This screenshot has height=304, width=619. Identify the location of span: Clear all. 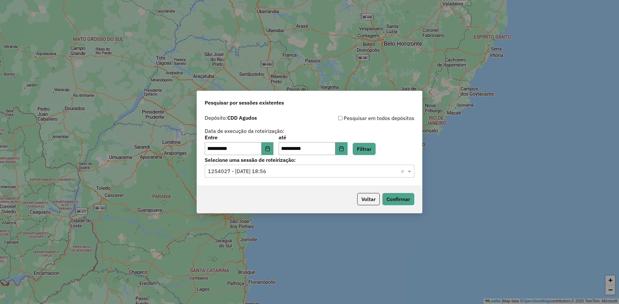
(403, 171).